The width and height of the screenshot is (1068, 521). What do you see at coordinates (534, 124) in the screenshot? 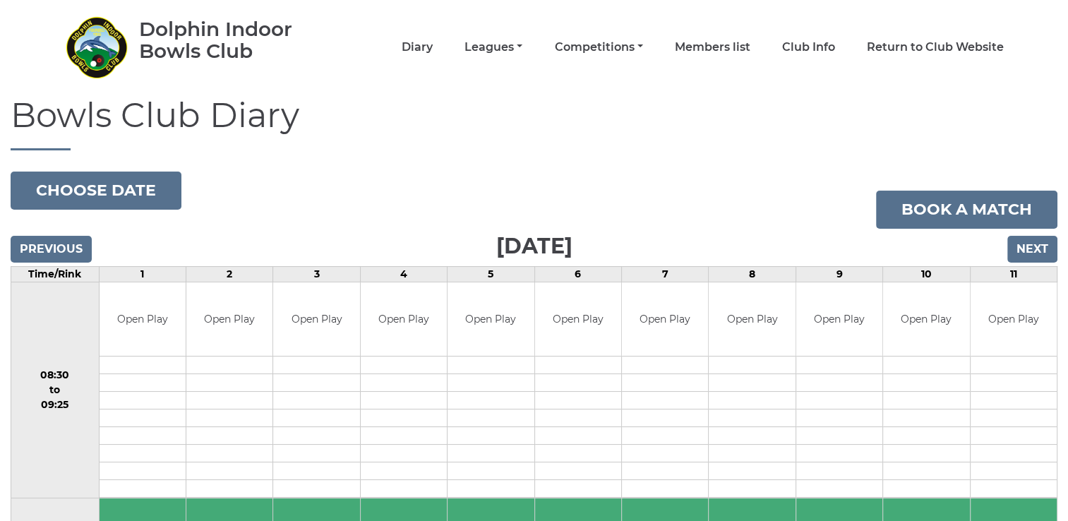
I see `h1: Bowls Club Diary` at bounding box center [534, 124].